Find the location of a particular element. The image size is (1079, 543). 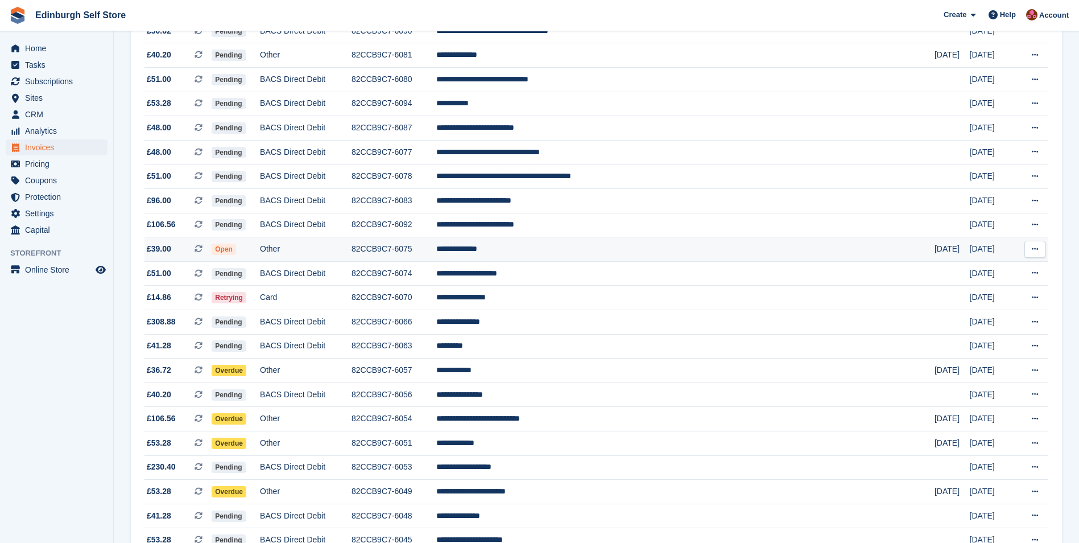

td: 82CCB9C7-6063 is located at coordinates (394, 346).